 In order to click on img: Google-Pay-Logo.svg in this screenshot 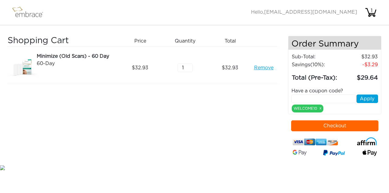, I will do `click(299, 152)`.